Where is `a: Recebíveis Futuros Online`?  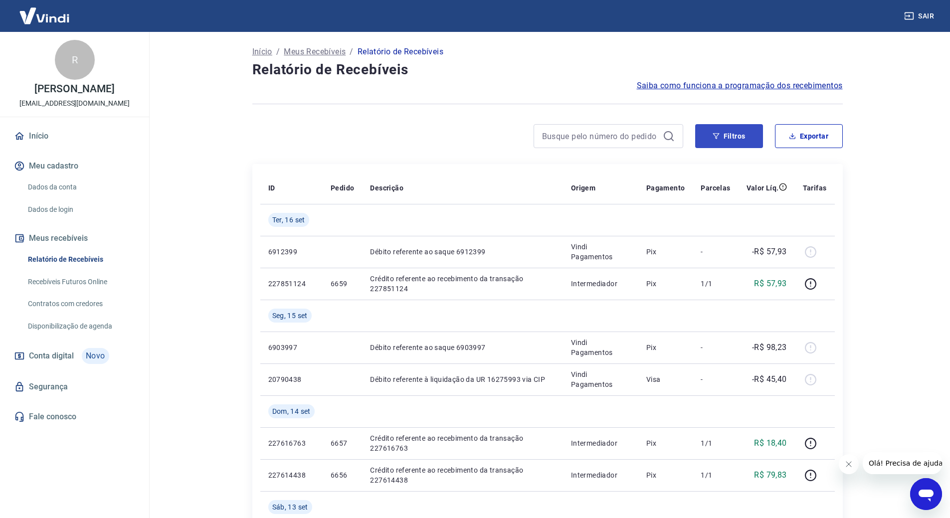 a: Recebíveis Futuros Online is located at coordinates (80, 282).